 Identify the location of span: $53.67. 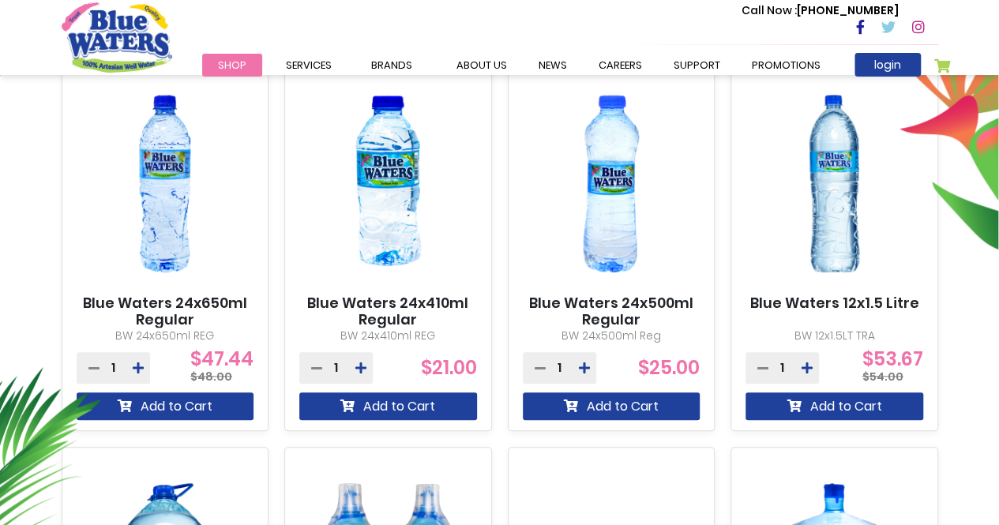
(893, 367).